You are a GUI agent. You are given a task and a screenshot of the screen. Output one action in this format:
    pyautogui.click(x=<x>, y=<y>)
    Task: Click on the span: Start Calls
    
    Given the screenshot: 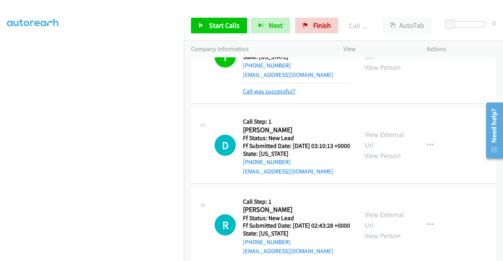 What is the action you would take?
    pyautogui.click(x=224, y=25)
    